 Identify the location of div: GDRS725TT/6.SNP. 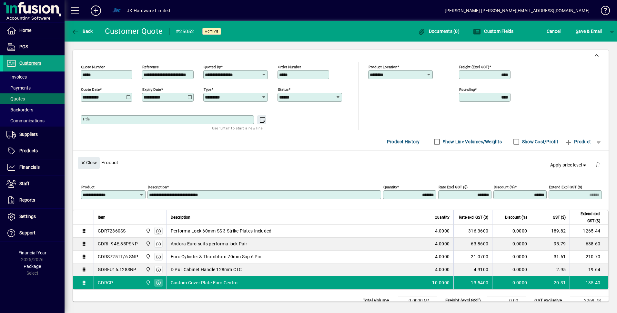
(118, 257).